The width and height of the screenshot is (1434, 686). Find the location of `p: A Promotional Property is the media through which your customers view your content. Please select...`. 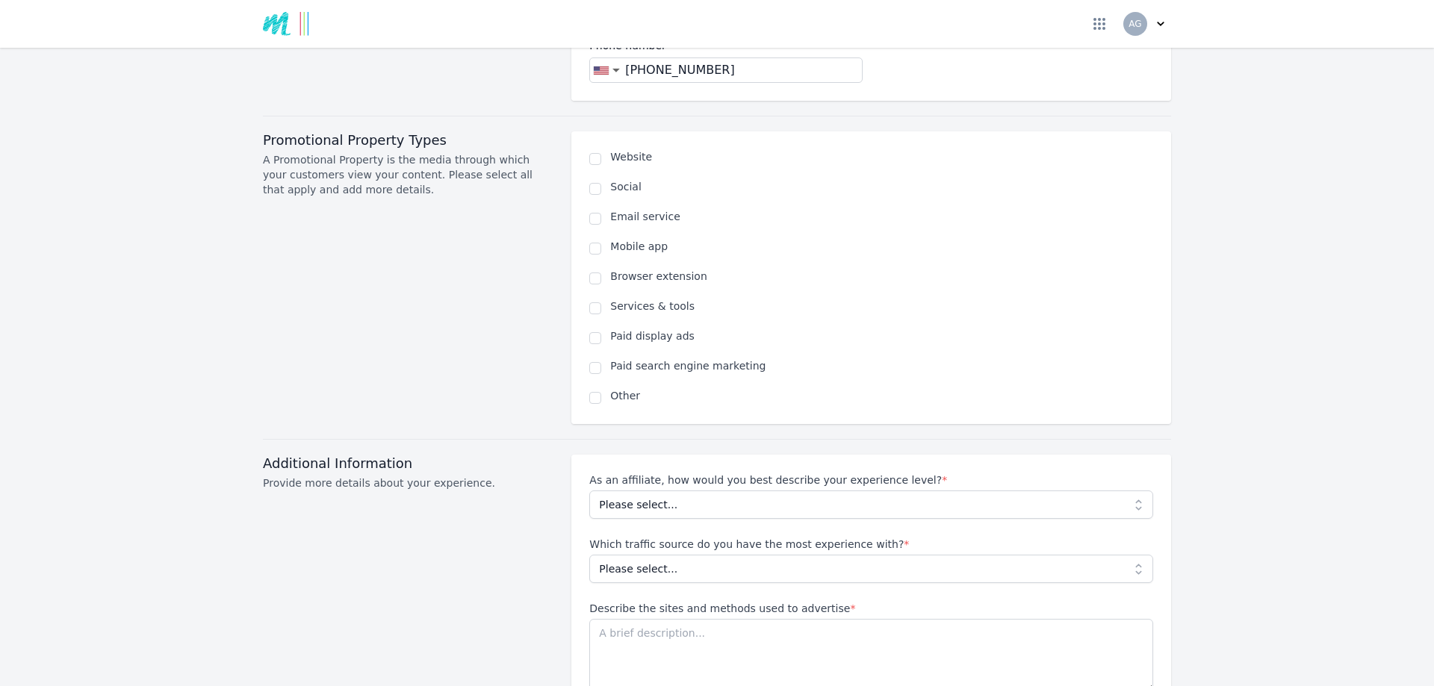

p: A Promotional Property is the media through which your customers view your content. Please select... is located at coordinates (408, 175).